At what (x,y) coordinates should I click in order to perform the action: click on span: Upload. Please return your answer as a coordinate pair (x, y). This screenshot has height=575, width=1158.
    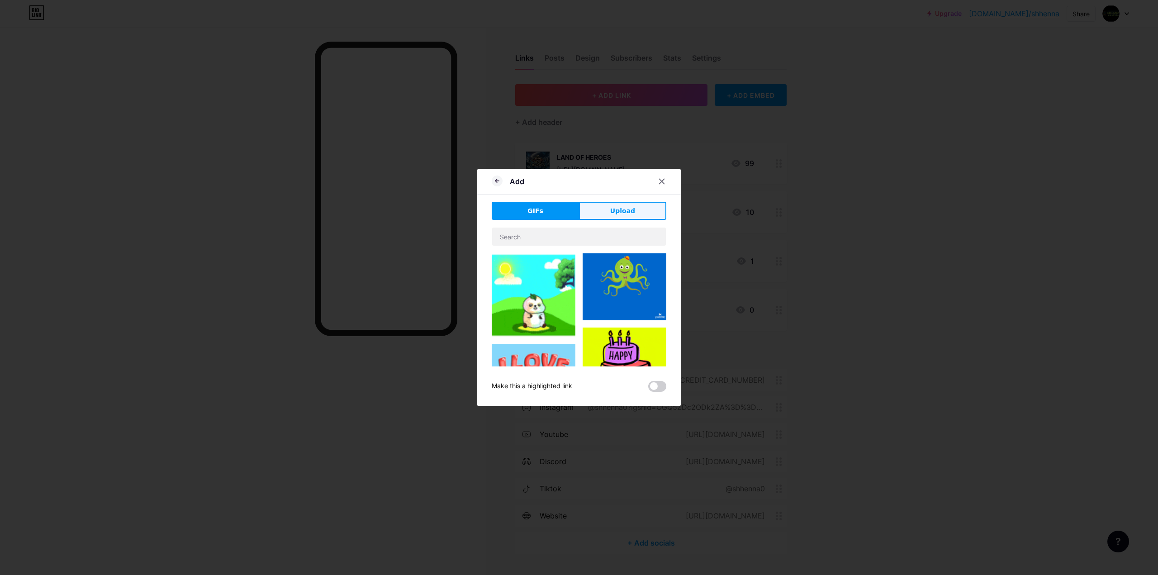
    Looking at the image, I should click on (623, 211).